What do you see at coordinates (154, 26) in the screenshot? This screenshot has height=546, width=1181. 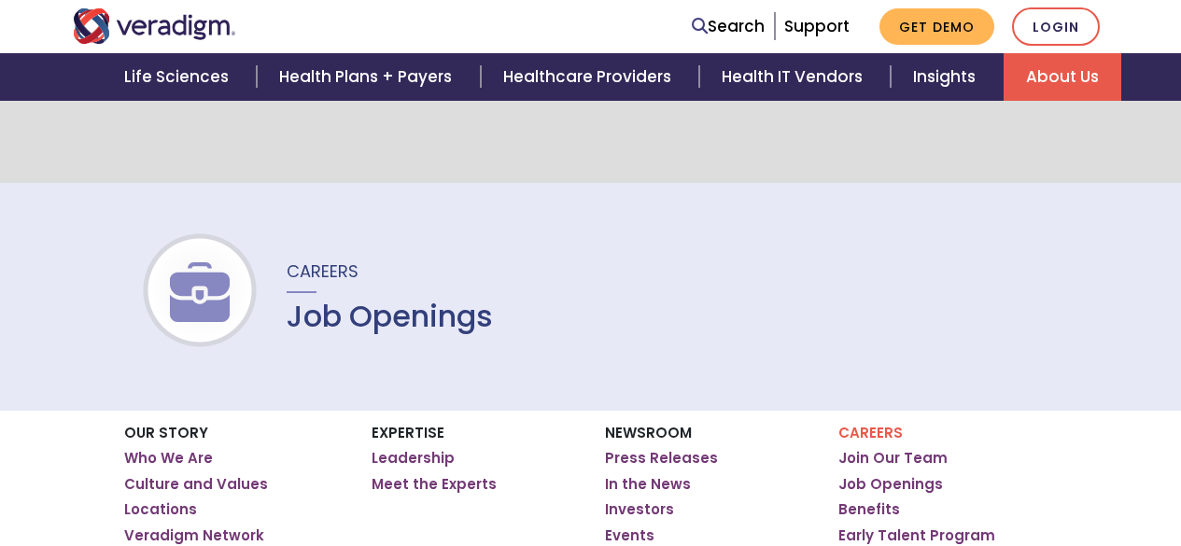 I see `a: Veradigm logo` at bounding box center [154, 26].